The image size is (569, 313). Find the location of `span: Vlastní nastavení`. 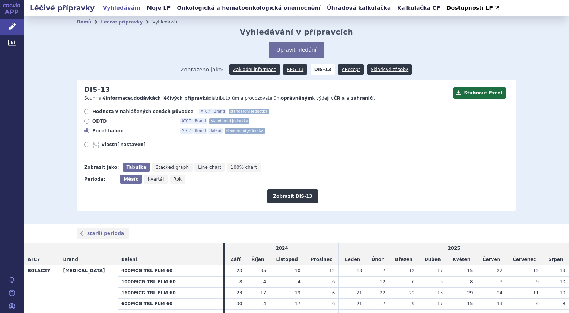

span: Vlastní nastavení is located at coordinates (142, 145).